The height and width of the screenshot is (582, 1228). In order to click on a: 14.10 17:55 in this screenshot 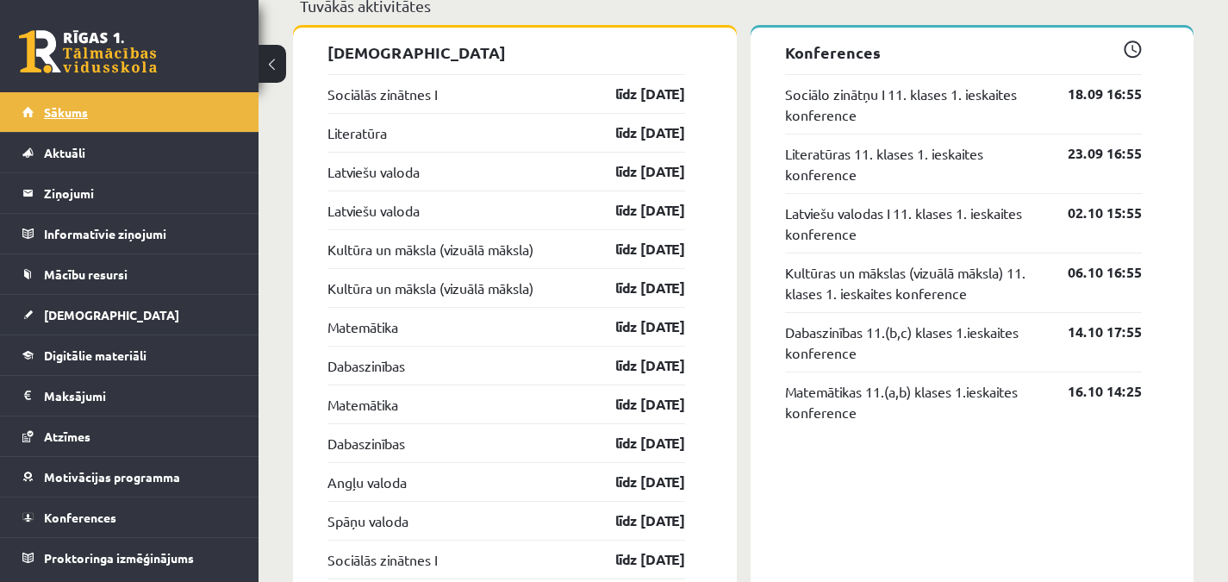, I will do `click(1092, 332)`.